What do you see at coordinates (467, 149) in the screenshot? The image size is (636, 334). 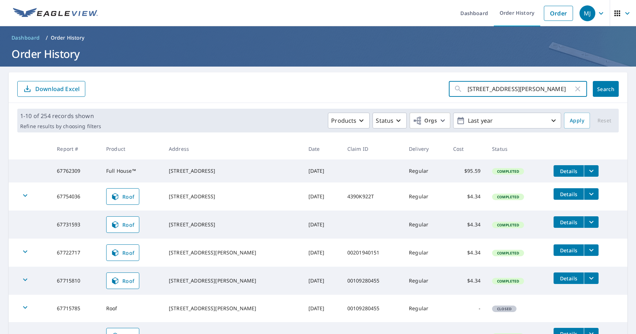 I see `th: Cost` at bounding box center [467, 149].